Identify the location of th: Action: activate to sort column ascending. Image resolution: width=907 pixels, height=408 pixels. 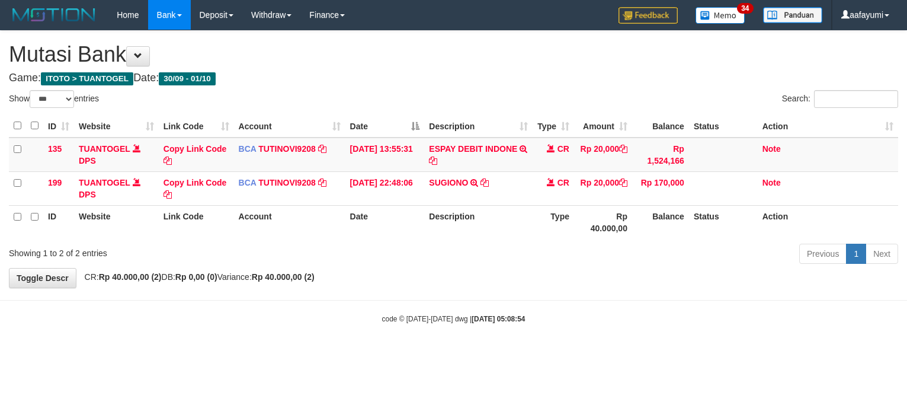
(828, 126).